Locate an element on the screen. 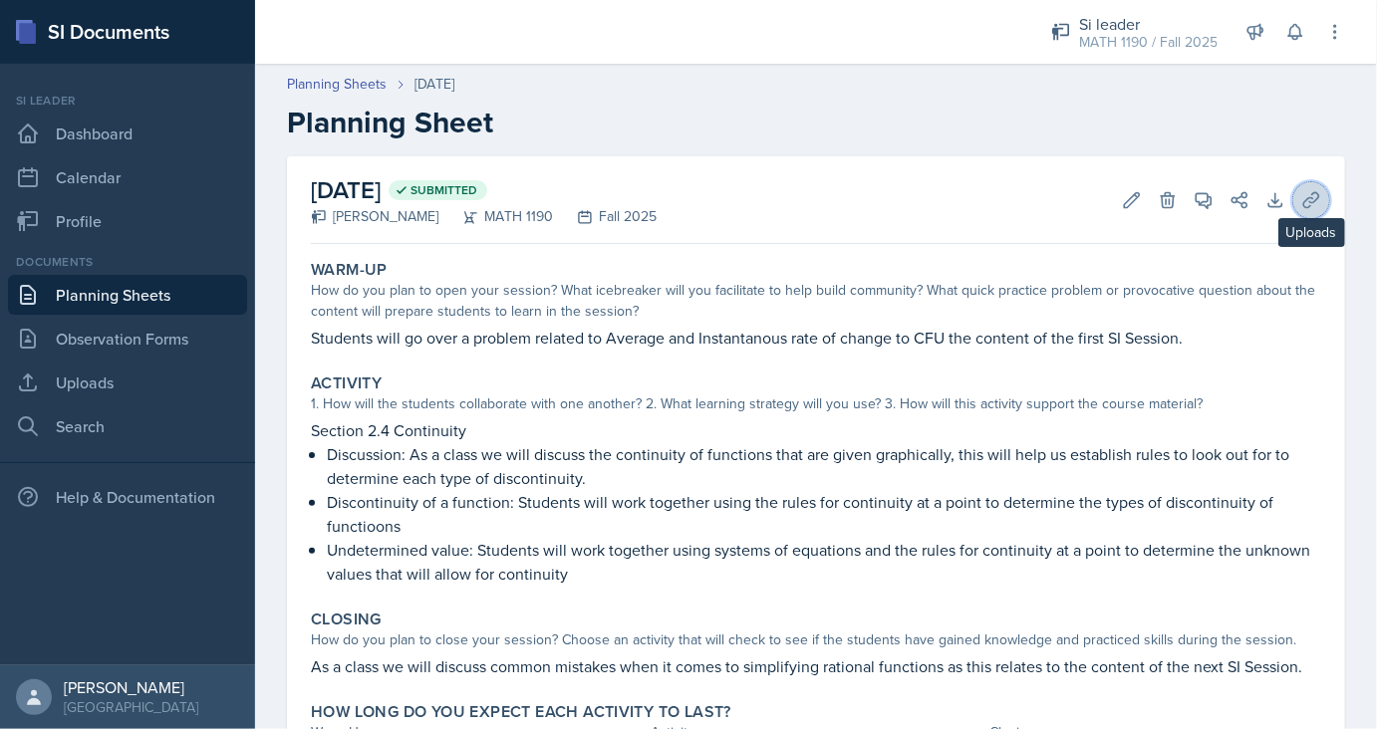 This screenshot has width=1377, height=729. p: Undetermined value: Students will work together using systems of equations and the rules for cont... is located at coordinates (824, 562).